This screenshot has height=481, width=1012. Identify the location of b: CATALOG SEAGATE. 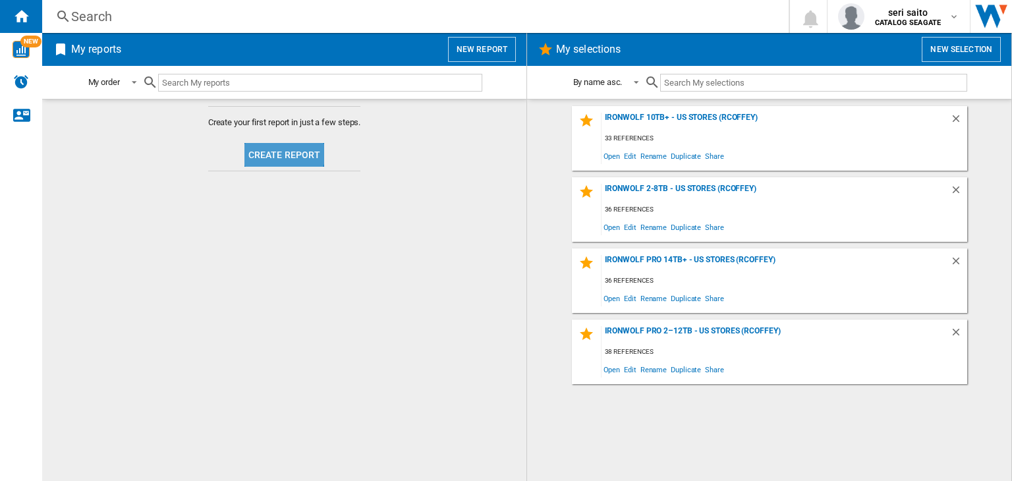
(908, 22).